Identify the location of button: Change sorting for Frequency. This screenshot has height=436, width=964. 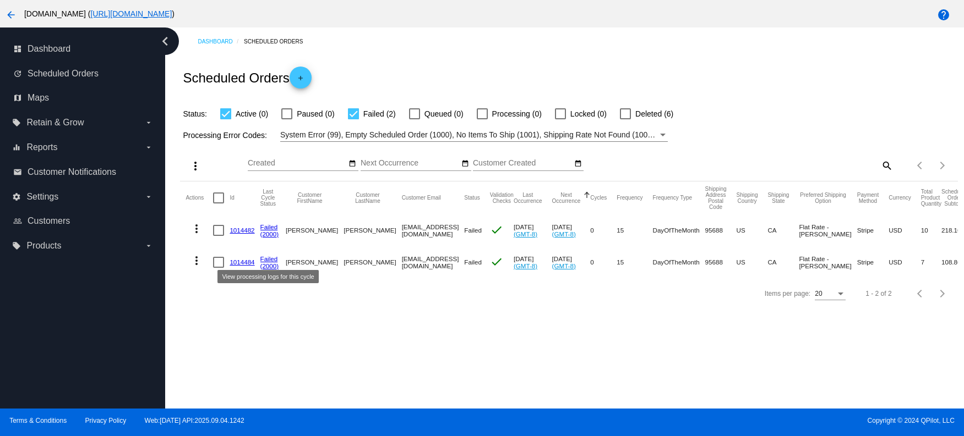
(629, 198).